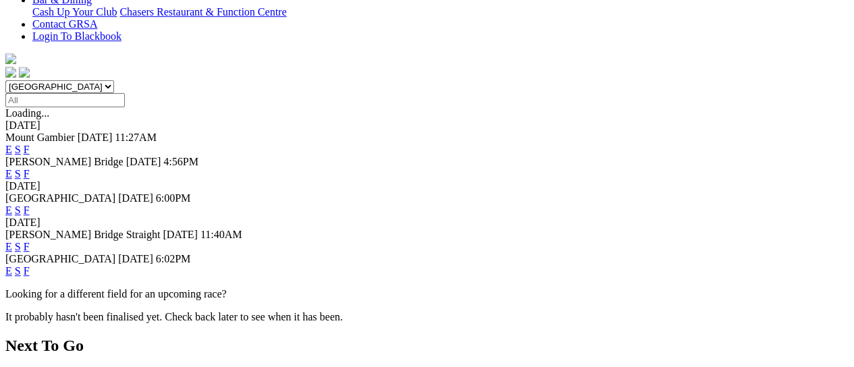 This screenshot has width=854, height=367. Describe the element at coordinates (174, 317) in the screenshot. I see `partial: It probably hasn't been finalised yet. Check back later to see when it has been.` at that location.